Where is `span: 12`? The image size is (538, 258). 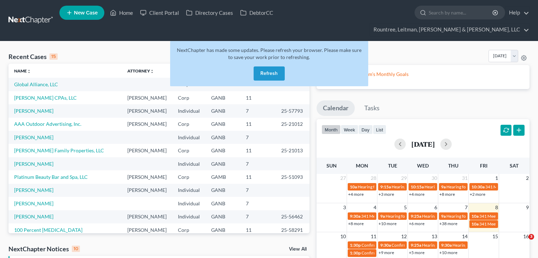
span: 12 is located at coordinates (404, 237).